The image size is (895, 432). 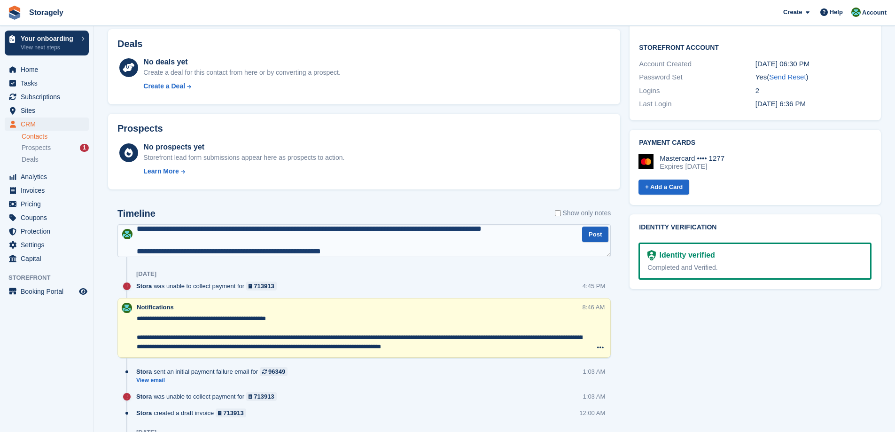 I want to click on div: Completed and Verified., so click(x=755, y=267).